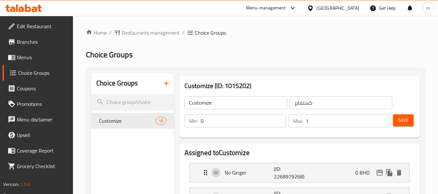 This screenshot has width=438, height=194. What do you see at coordinates (38, 104) in the screenshot?
I see `a: Promotions` at bounding box center [38, 104].